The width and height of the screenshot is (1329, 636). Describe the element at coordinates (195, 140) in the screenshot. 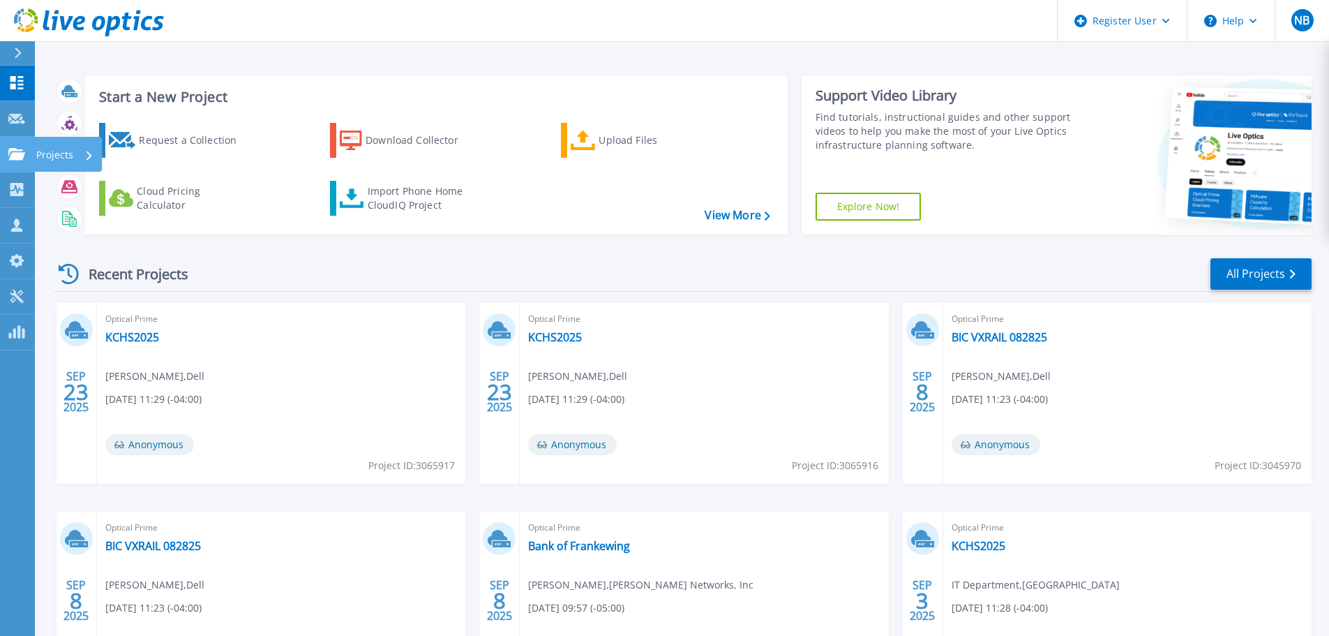

I see `div: Request a Collection` at that location.